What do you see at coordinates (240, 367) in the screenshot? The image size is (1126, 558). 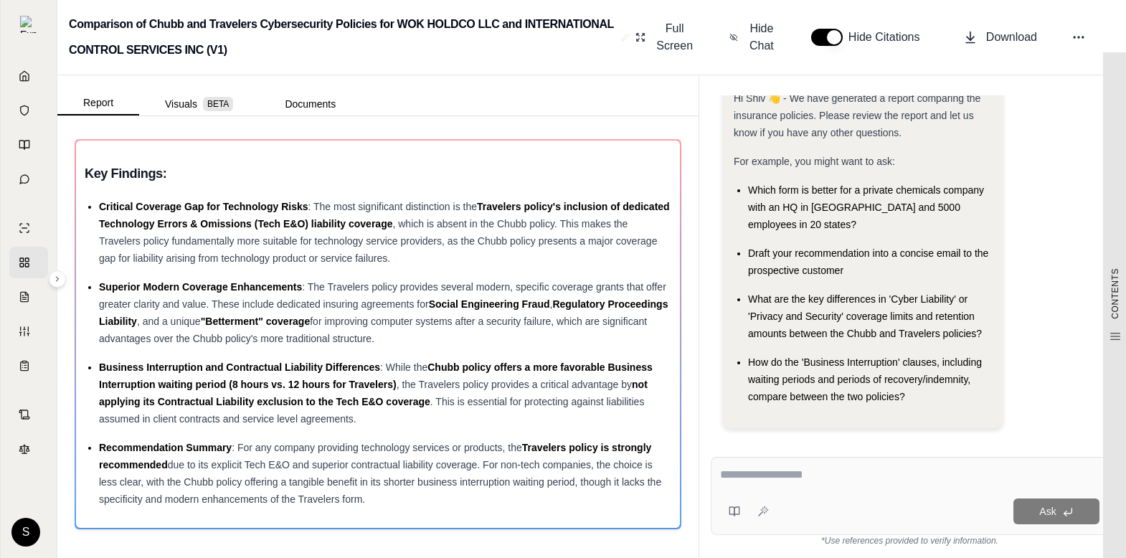 I see `span: Business Interruption and Contractual Liability Differences` at bounding box center [240, 367].